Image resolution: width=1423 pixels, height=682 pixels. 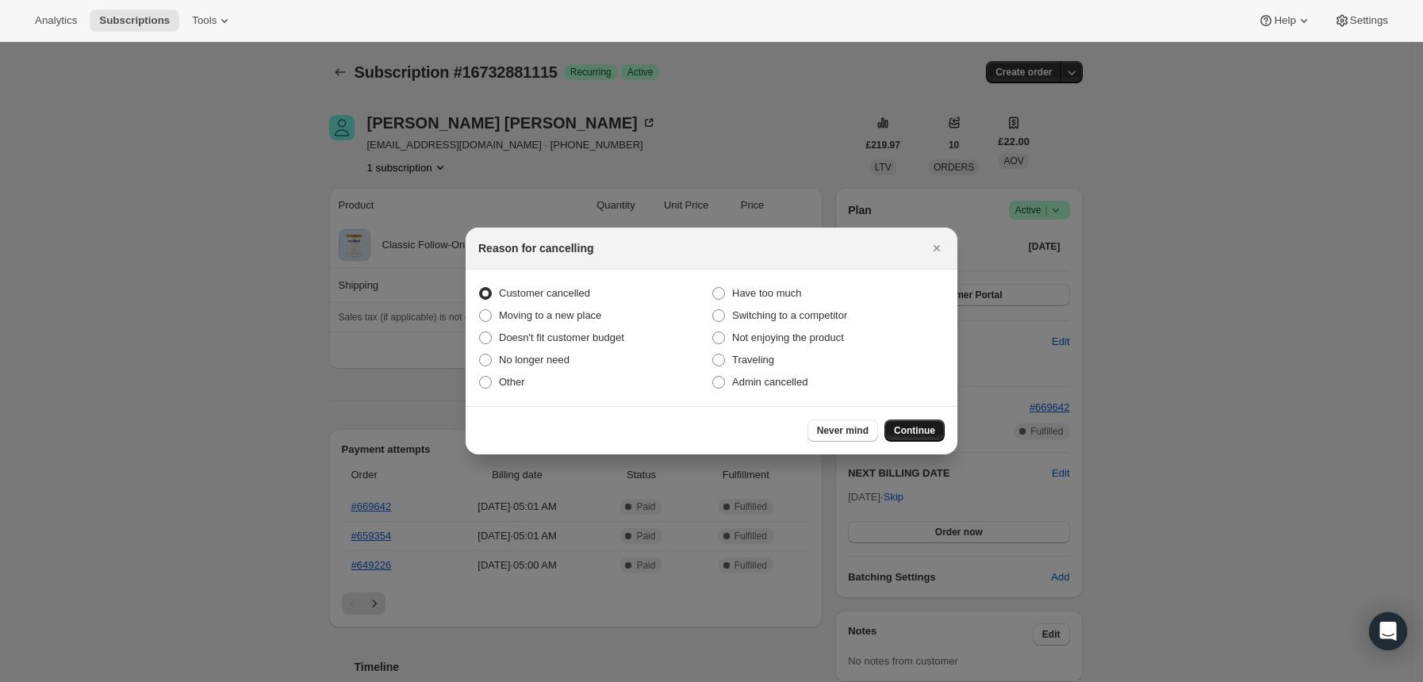 I want to click on span: Analytics, so click(x=56, y=21).